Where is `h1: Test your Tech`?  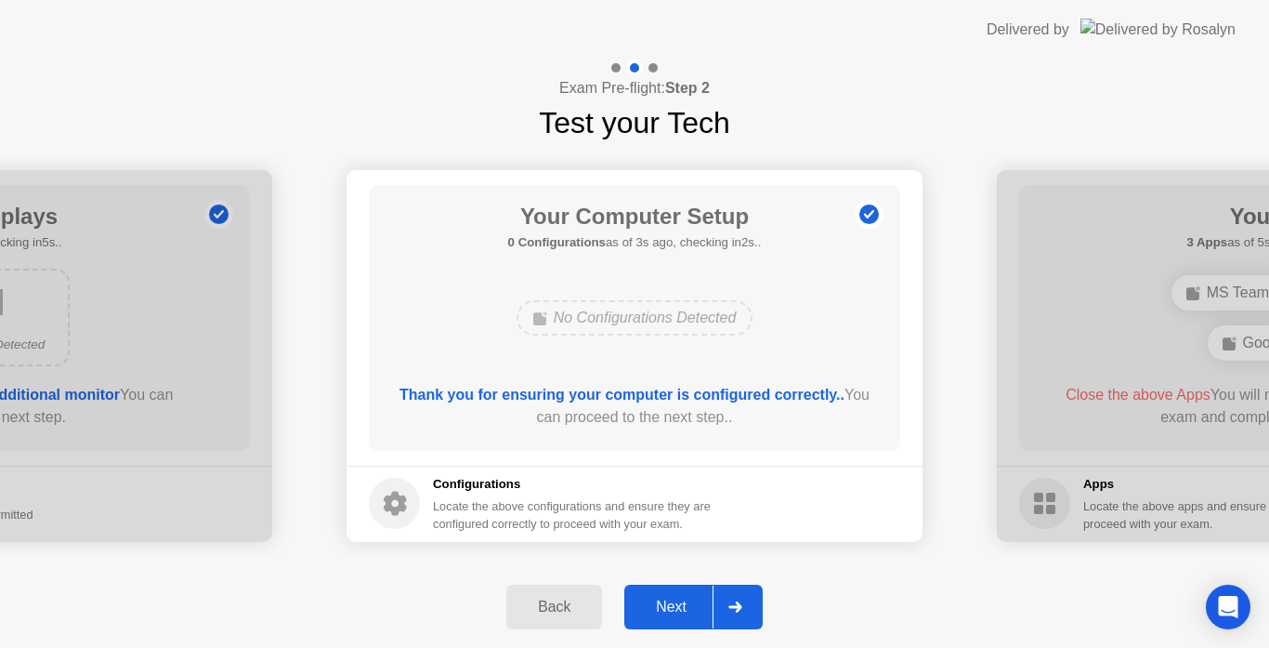
h1: Test your Tech is located at coordinates (635, 123).